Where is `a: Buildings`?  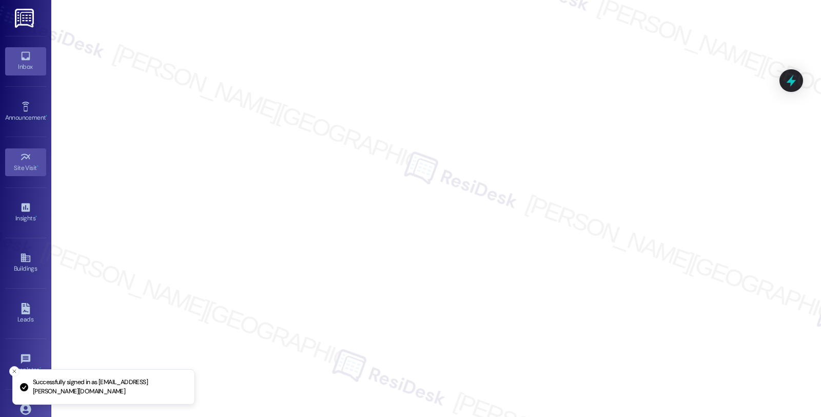
a: Buildings is located at coordinates (26, 263).